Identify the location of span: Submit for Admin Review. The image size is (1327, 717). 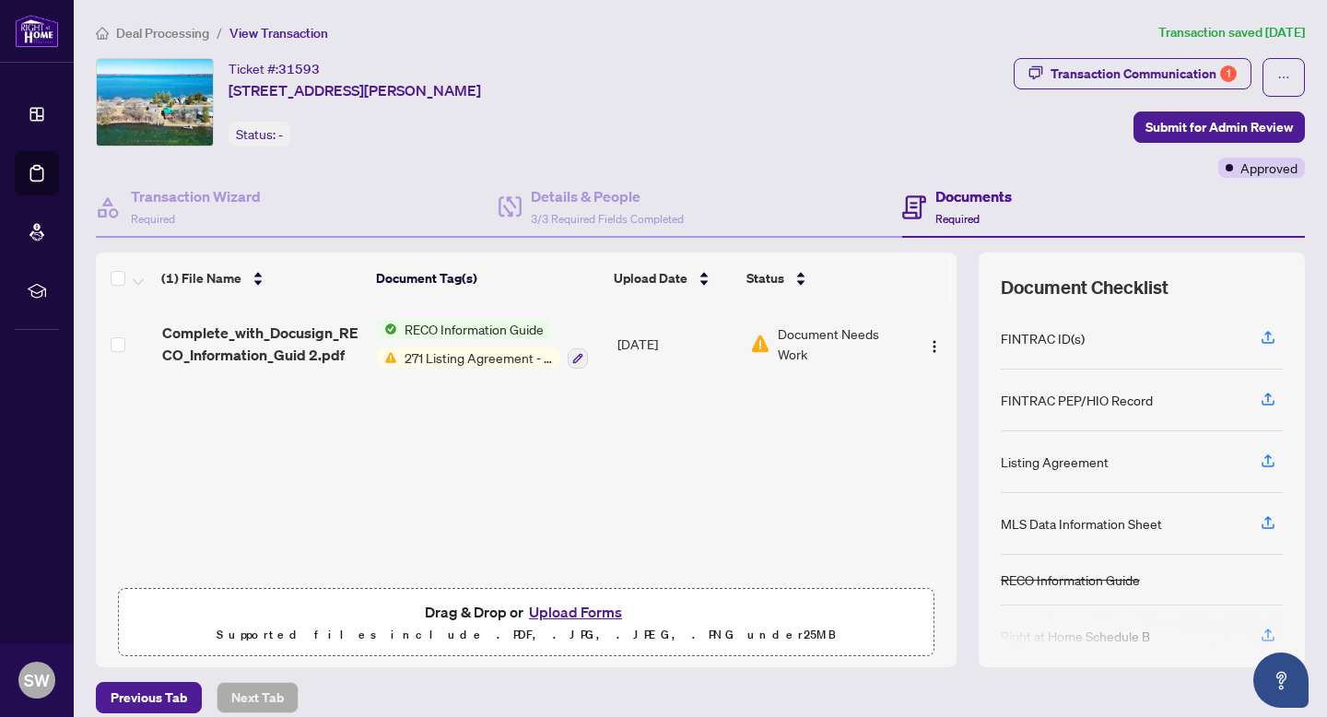
(1219, 127).